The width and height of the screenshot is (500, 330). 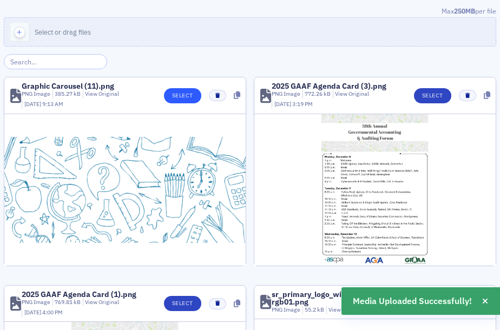 I want to click on div: 385.27 kB, so click(x=67, y=94).